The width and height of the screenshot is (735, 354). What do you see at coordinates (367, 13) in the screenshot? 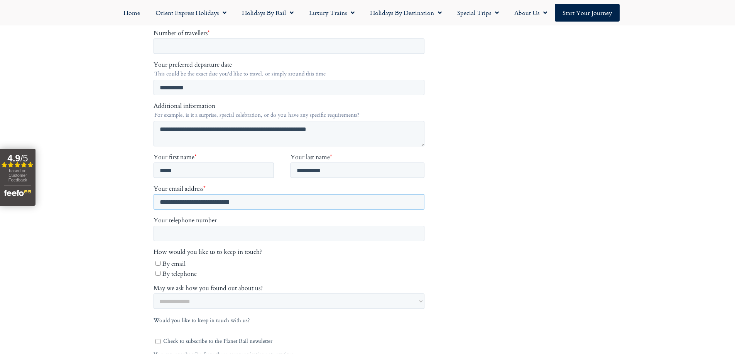
I see `nav: Menu` at bounding box center [367, 13].